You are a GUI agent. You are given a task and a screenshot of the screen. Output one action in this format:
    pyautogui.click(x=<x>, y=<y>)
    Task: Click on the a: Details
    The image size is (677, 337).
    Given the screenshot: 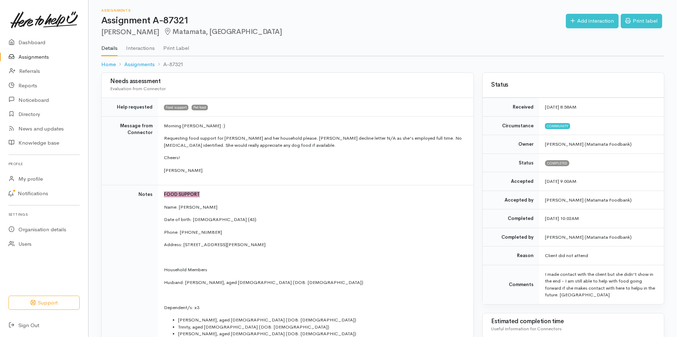 What is the action you would take?
    pyautogui.click(x=109, y=46)
    